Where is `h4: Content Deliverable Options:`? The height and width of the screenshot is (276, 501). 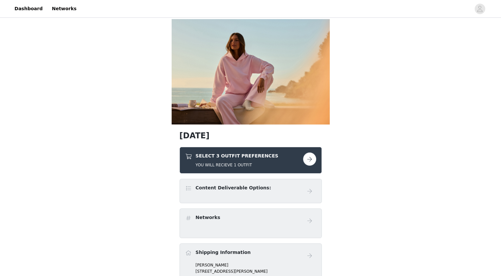
h4: Content Deliverable Options: is located at coordinates (233, 188).